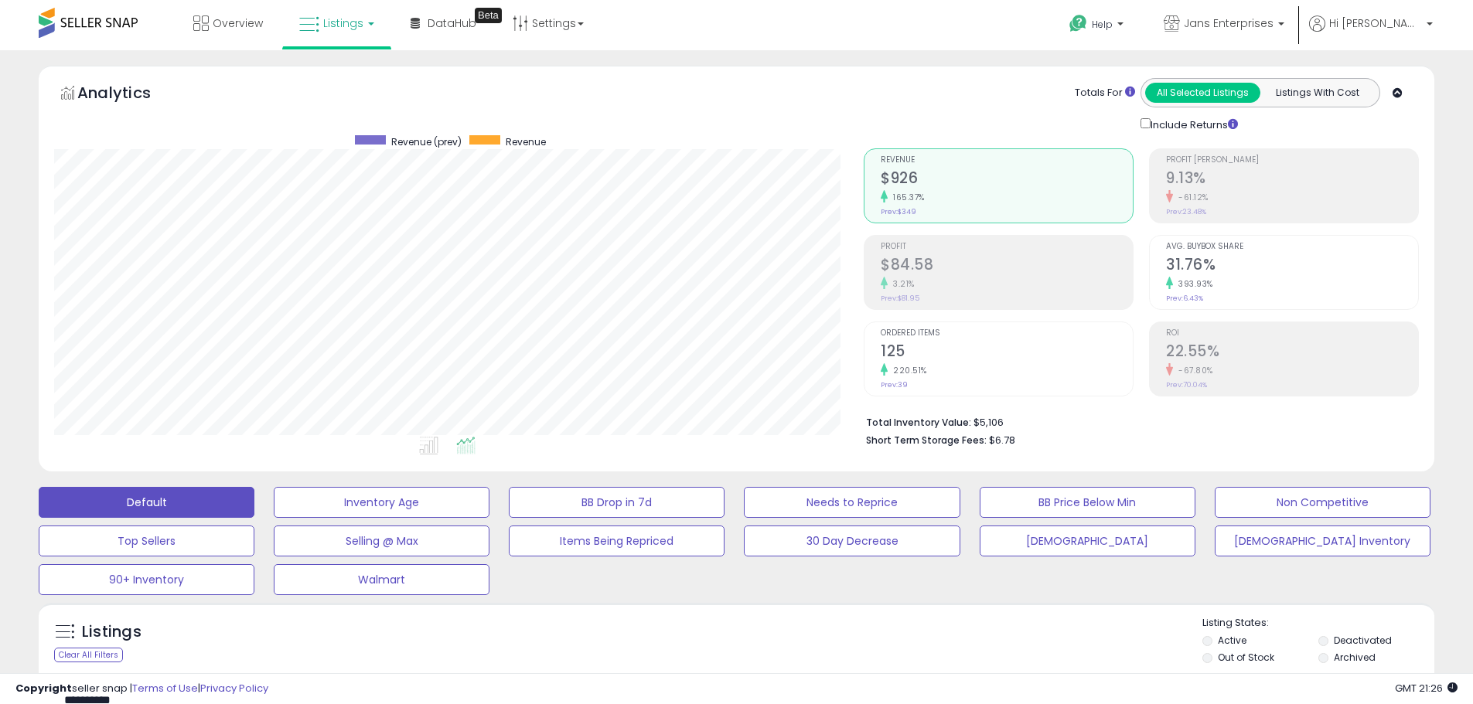  What do you see at coordinates (1007, 353) in the screenshot?
I see `h2: 125` at bounding box center [1007, 353].